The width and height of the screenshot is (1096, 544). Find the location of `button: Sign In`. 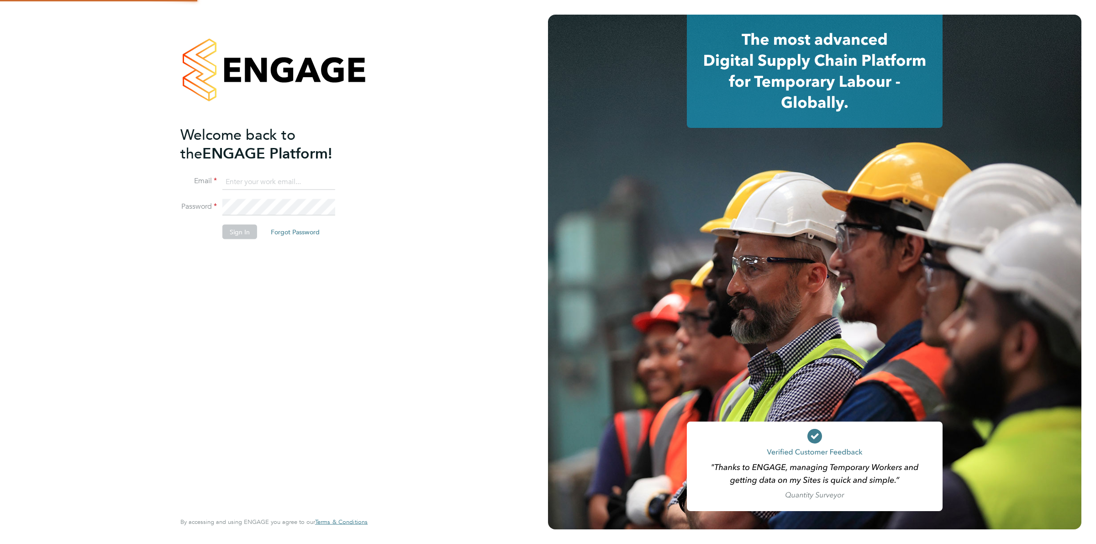

button: Sign In is located at coordinates (240, 232).